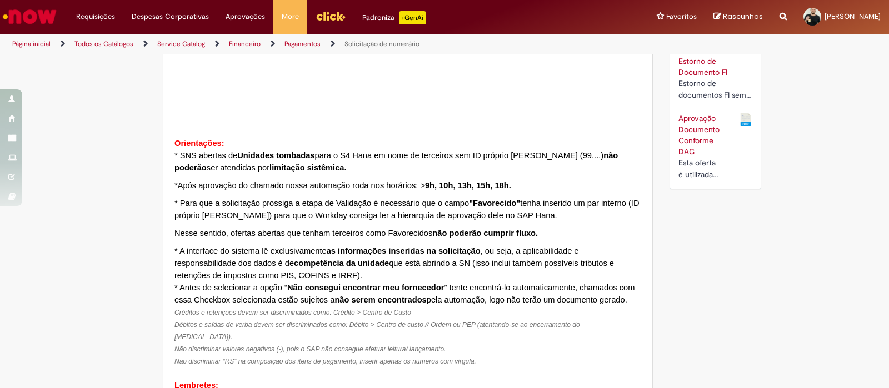 The image size is (889, 388). Describe the element at coordinates (310, 349) in the screenshot. I see `span: Não discriminar valores negativos (-), pois o SAP não consegue efetuar leitura/ lançamento.` at that location.